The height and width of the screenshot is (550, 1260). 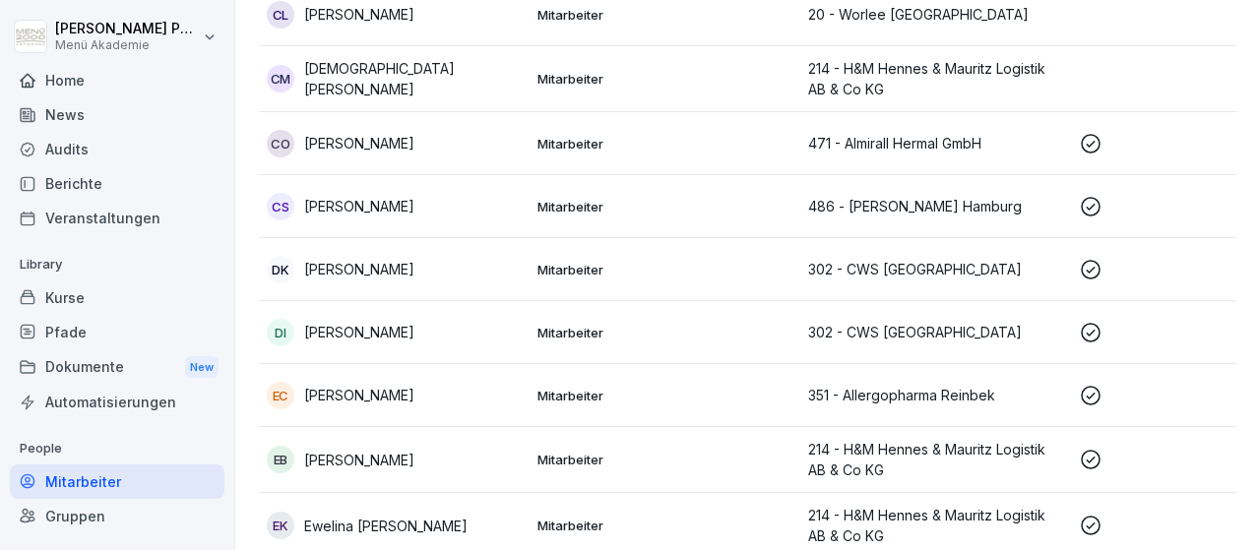 I want to click on div: EB, so click(x=281, y=460).